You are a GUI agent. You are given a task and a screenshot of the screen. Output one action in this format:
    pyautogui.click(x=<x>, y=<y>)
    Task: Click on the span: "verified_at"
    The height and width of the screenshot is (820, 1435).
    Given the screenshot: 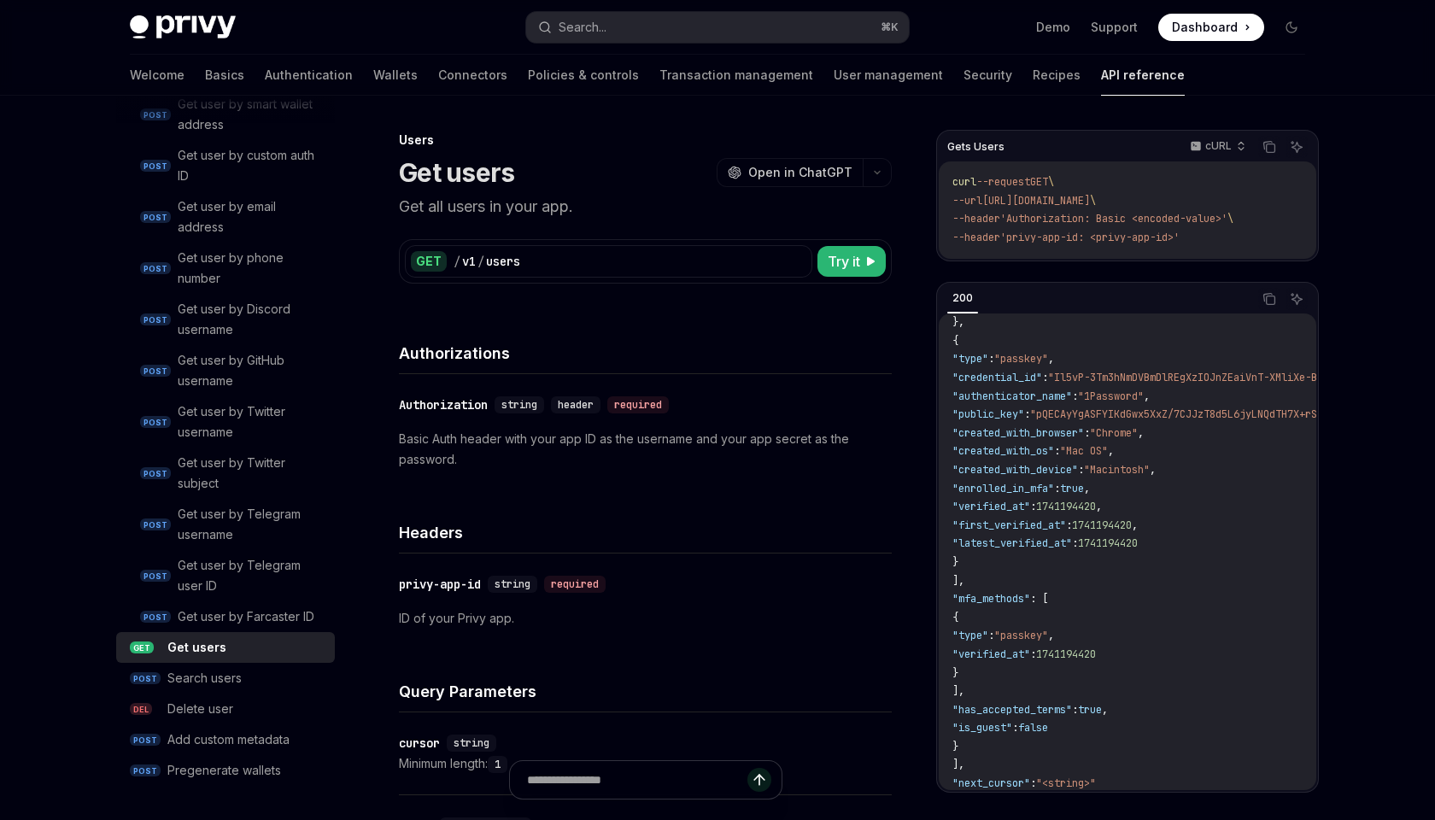 What is the action you would take?
    pyautogui.click(x=991, y=507)
    